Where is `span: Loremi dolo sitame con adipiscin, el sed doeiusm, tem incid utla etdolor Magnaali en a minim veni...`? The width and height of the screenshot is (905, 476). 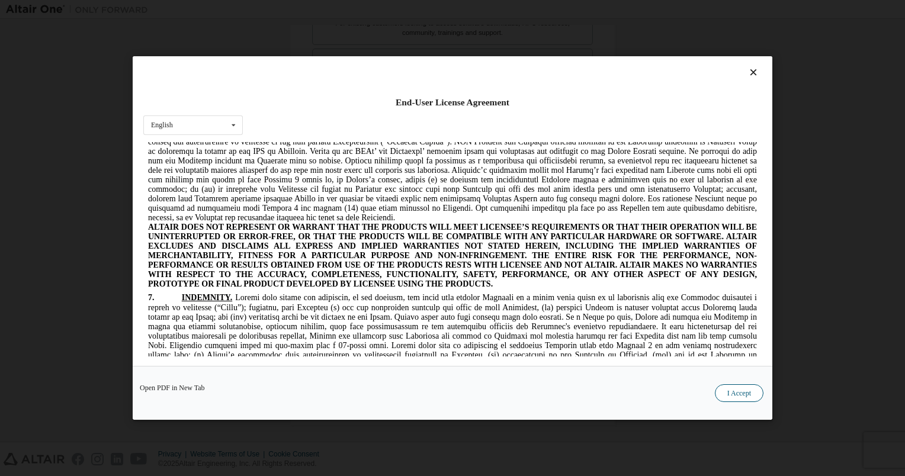
span: Loremi dolo sitame con adipiscin, el sed doeiusm, tem incid utla etdolor Magnaali en a minim veni... is located at coordinates (309, 198).